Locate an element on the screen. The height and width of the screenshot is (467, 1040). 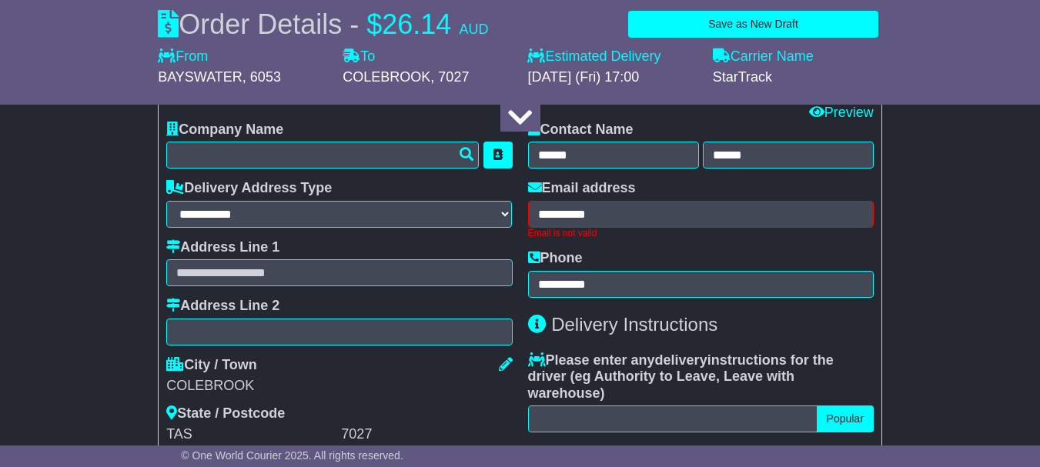
label: Email address is located at coordinates (582, 189).